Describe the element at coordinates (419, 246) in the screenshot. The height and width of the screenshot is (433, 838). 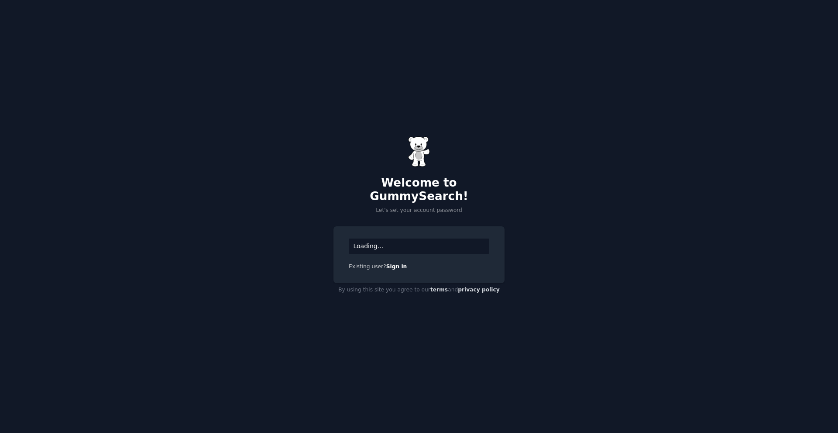
I see `div: Loading...` at that location.